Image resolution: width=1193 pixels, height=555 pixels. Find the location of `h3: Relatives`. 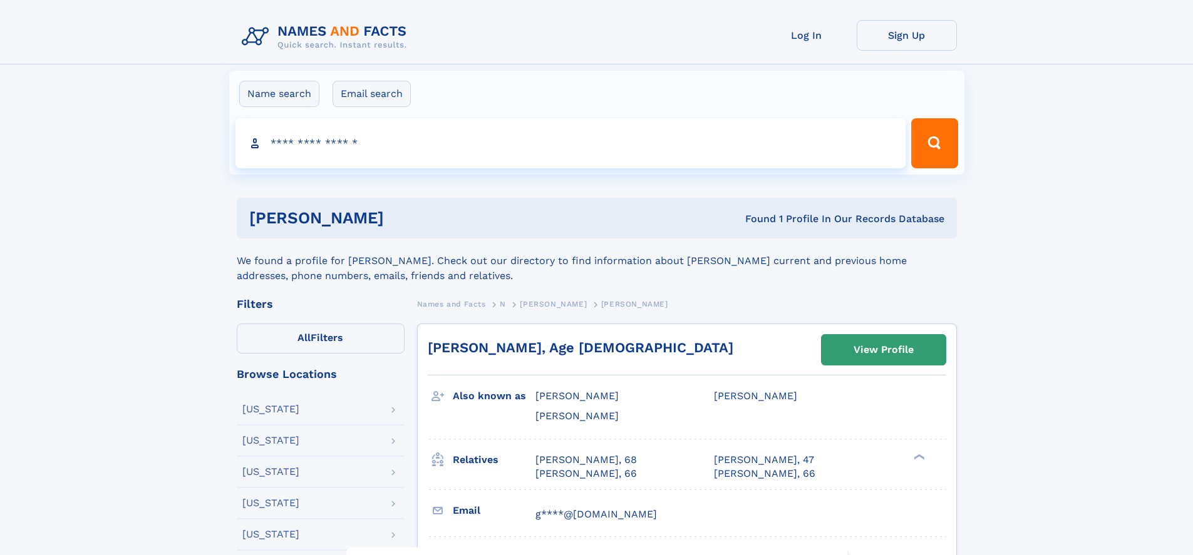

h3: Relatives is located at coordinates (494, 460).